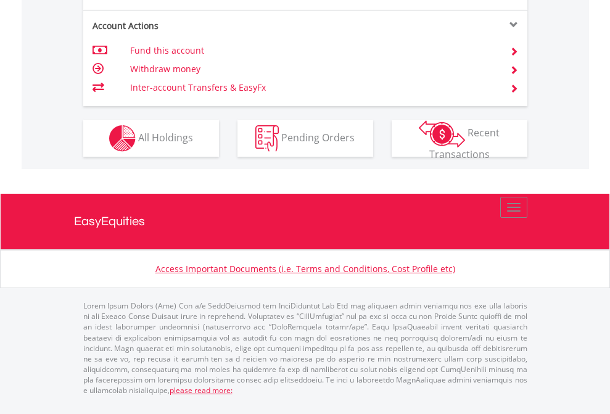 The width and height of the screenshot is (610, 414). I want to click on button: Recent Transactions, so click(460, 138).